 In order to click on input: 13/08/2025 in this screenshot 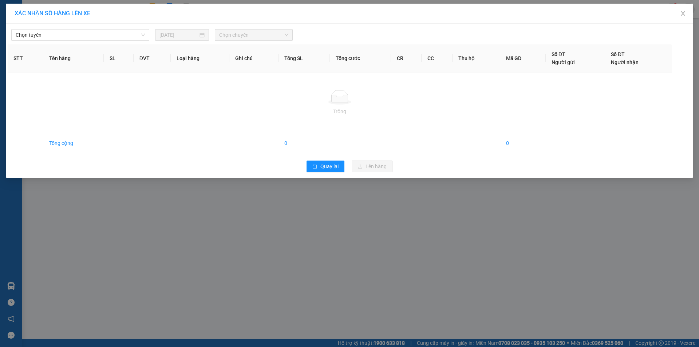, I will do `click(179, 35)`.